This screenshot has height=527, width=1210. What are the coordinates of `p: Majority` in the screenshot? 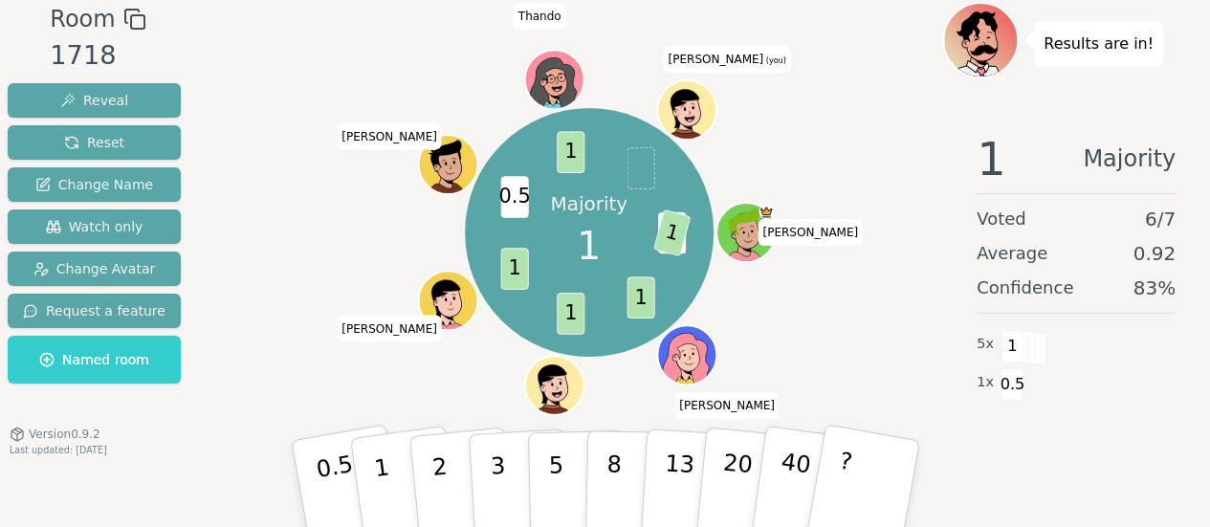 It's located at (588, 204).